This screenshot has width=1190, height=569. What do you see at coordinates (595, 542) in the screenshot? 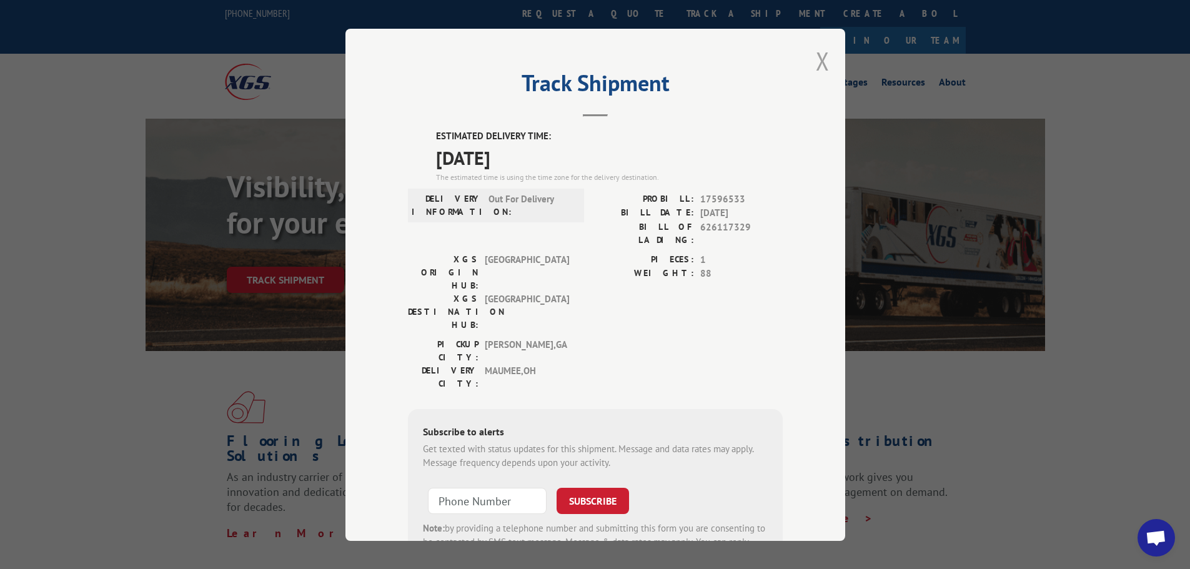
I see `div: by providing a telephone number and submitting this form you are consenting to be contacted by SM...` at bounding box center [595, 542].